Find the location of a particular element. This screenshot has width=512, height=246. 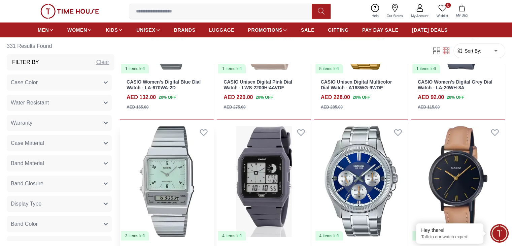

span: BRANDS is located at coordinates (185, 30).